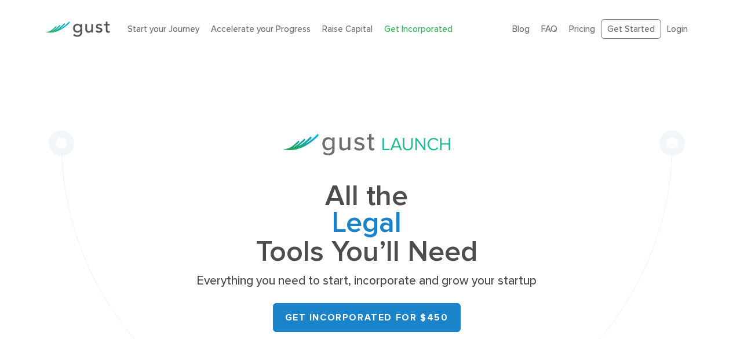 This screenshot has width=733, height=339. I want to click on a: Get Incorporated for $450, so click(367, 317).